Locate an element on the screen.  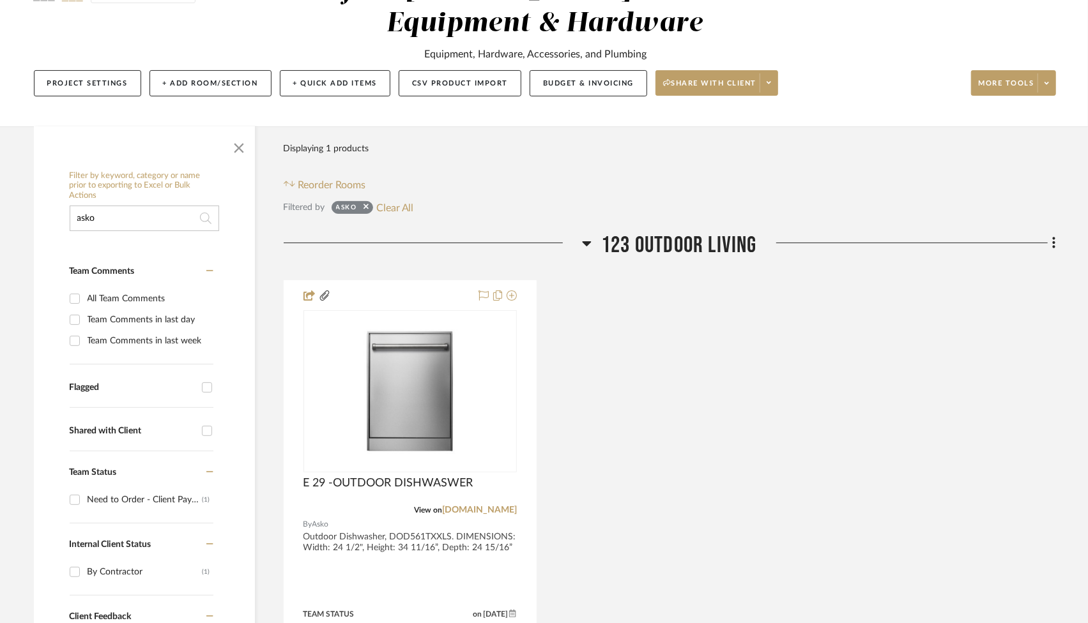
div: 0 is located at coordinates (410, 392).